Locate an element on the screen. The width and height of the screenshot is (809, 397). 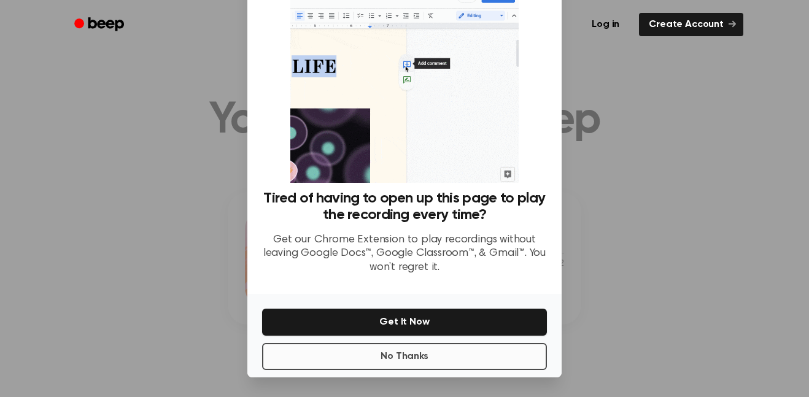
a: Log in is located at coordinates (605, 25).